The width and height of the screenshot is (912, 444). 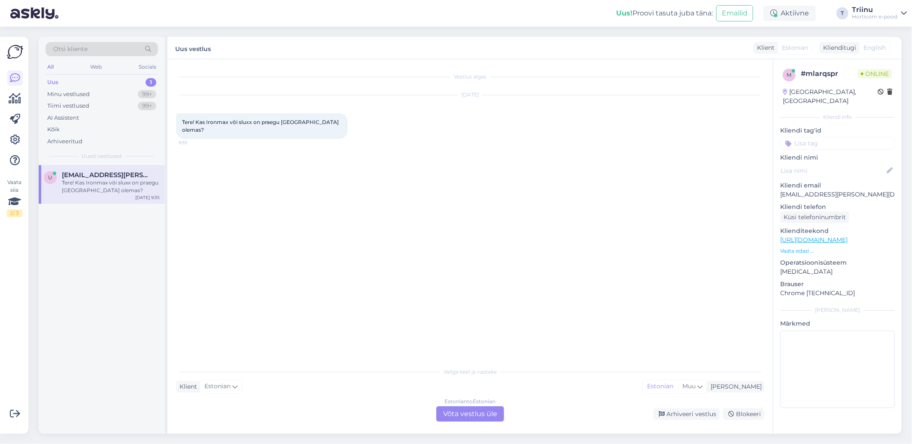 I want to click on div: Arhiveeri vestlus, so click(x=687, y=414).